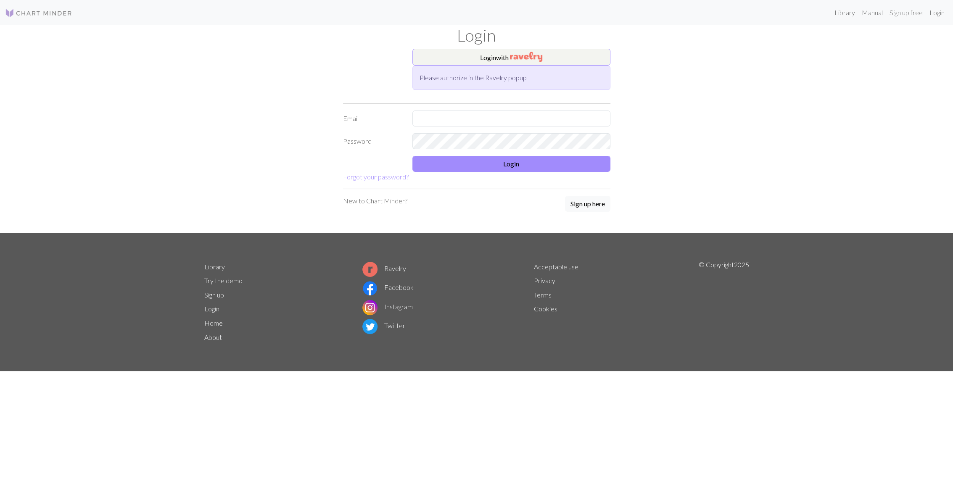  I want to click on img: Facebook logo, so click(370, 289).